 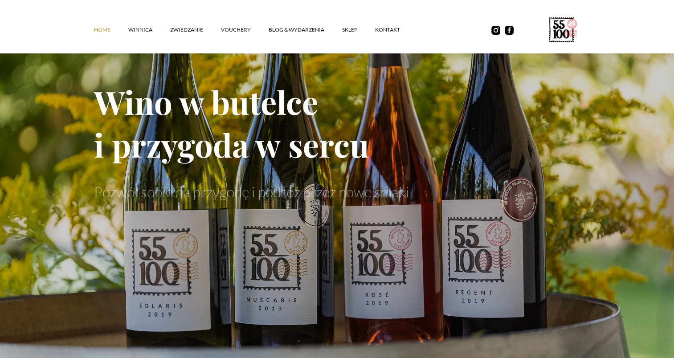 What do you see at coordinates (337, 192) in the screenshot?
I see `p: Pozwól sobie na przygodę i podróż przez nowe smaki` at bounding box center [337, 192].